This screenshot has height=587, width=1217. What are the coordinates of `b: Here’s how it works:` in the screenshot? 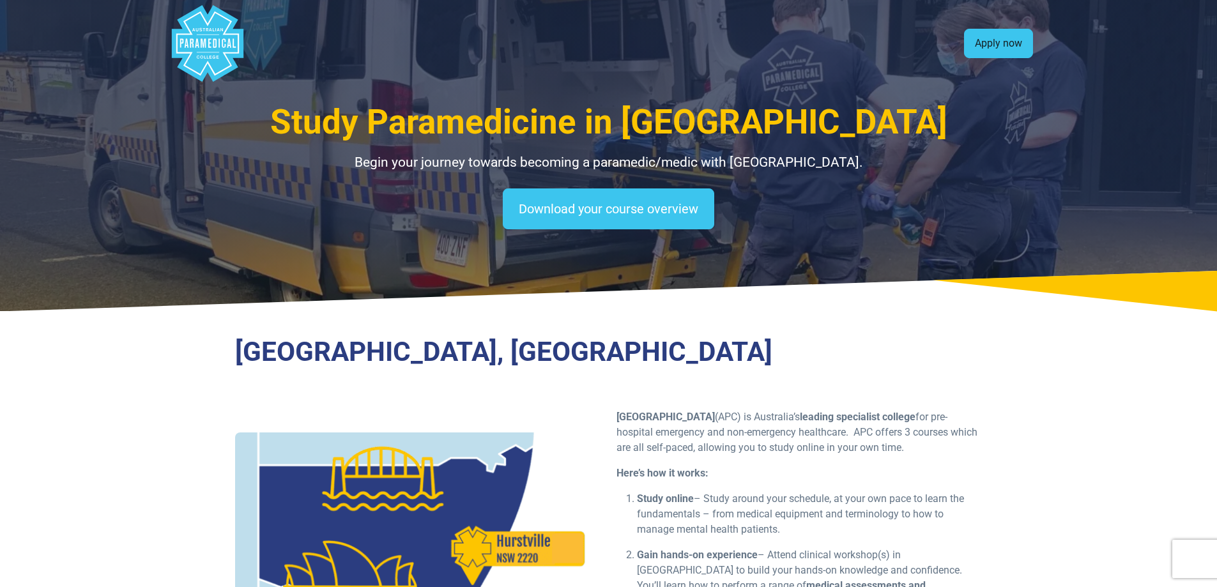 It's located at (663, 473).